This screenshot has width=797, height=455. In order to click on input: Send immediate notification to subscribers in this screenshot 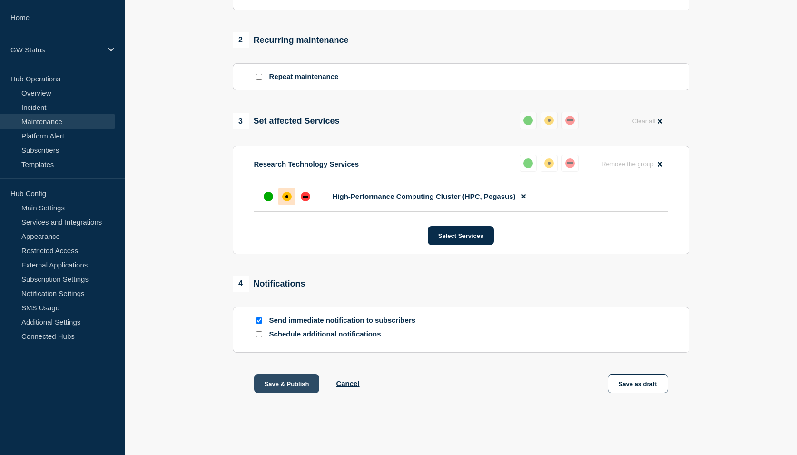, I will do `click(259, 320)`.